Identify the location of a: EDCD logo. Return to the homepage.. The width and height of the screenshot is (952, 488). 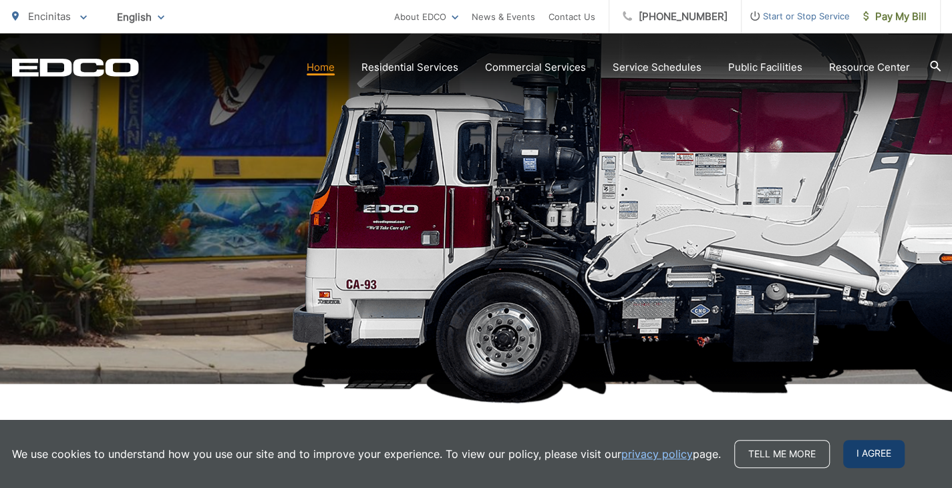
(76, 67).